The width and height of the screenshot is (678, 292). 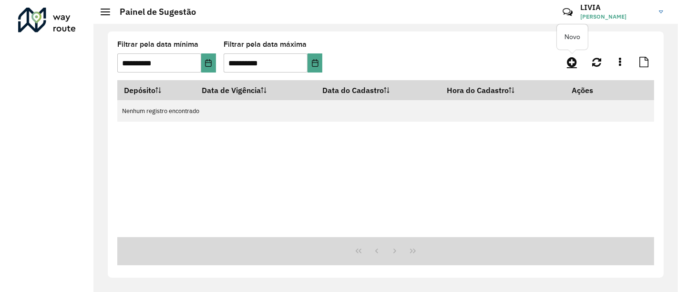 I want to click on a: Contato Rápido, so click(x=567, y=12).